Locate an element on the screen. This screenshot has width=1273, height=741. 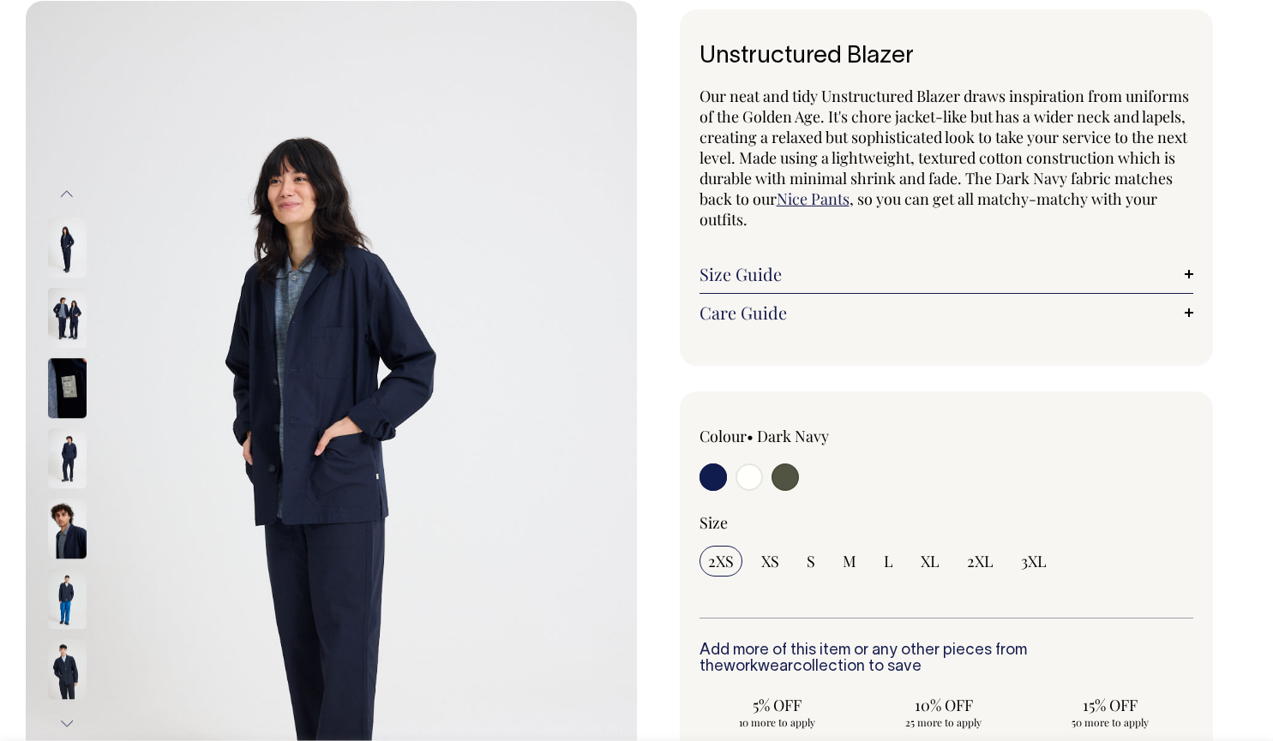
h6: Add more of this item or any other pieces from the collection to save is located at coordinates (946, 660).